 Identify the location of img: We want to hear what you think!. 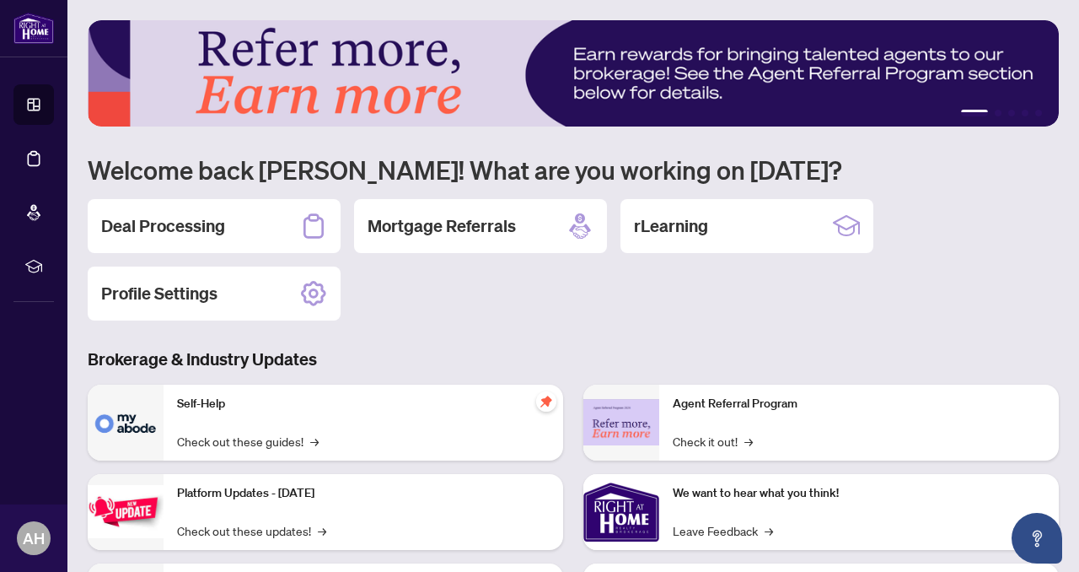
(621, 512).